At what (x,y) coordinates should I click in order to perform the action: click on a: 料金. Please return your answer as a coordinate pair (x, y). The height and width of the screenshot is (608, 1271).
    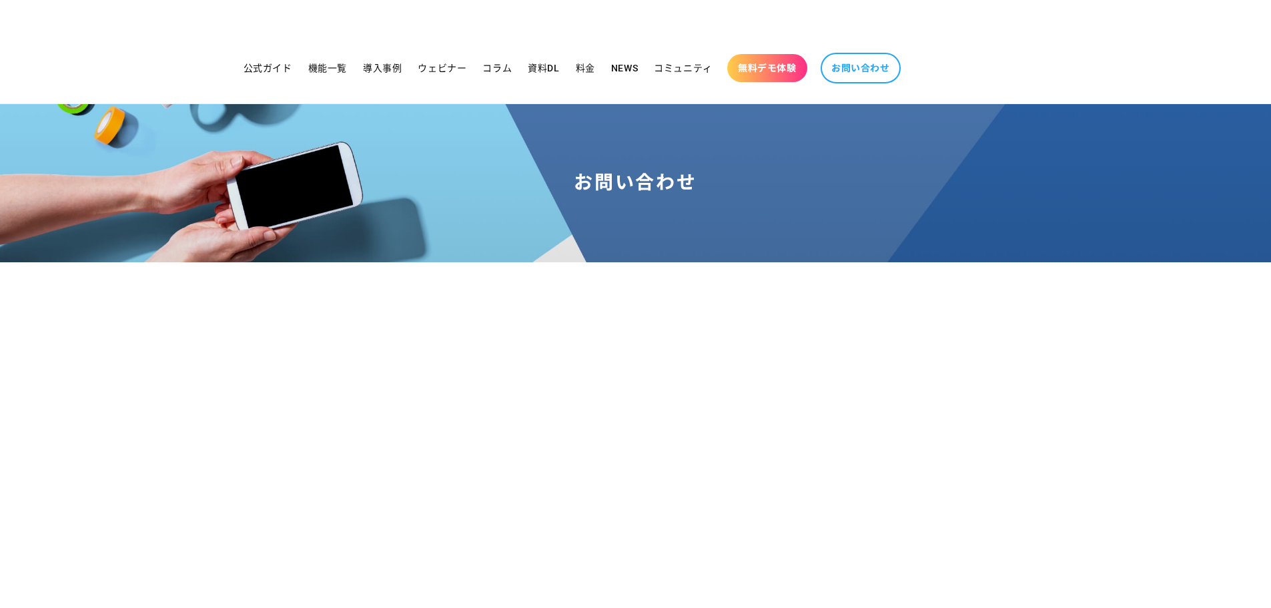
    Looking at the image, I should click on (585, 68).